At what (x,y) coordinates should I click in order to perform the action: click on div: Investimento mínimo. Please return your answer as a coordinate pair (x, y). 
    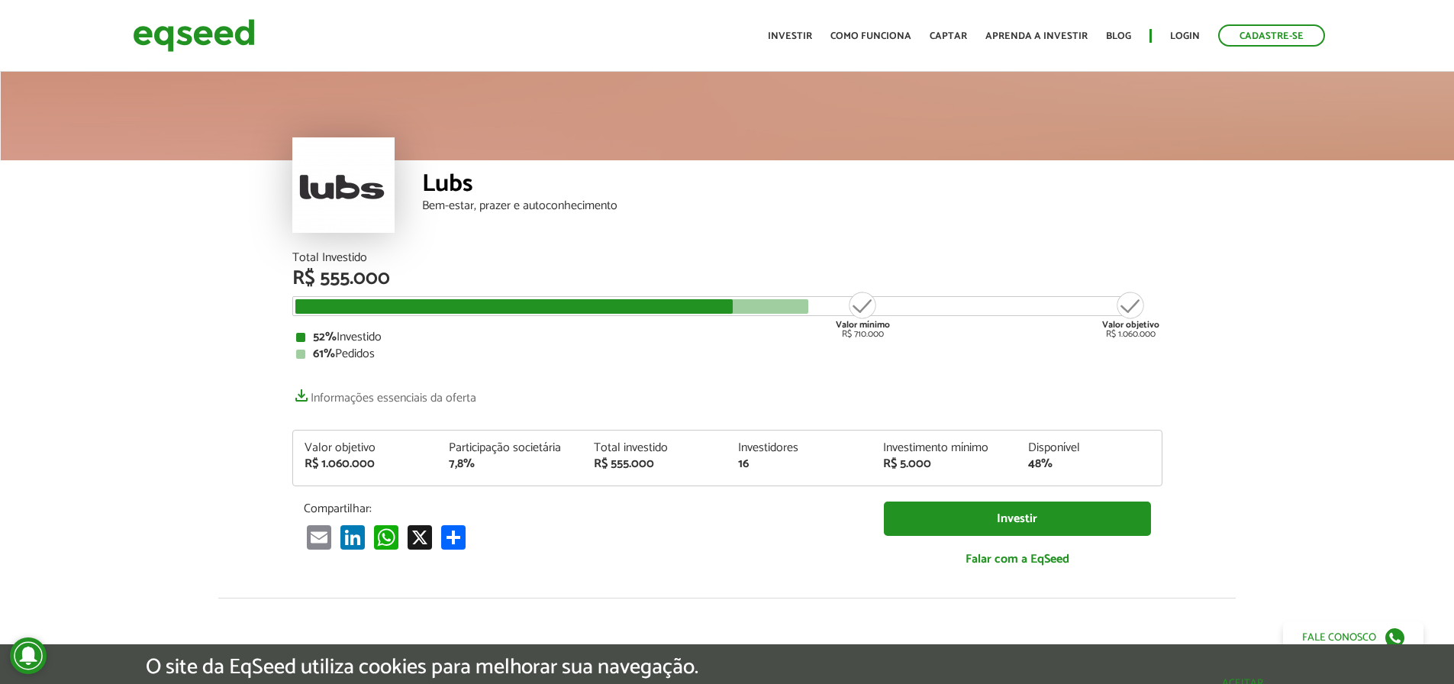
    Looking at the image, I should click on (944, 448).